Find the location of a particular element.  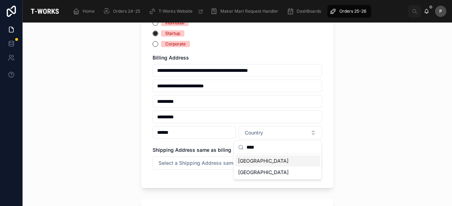

div: Corporate is located at coordinates (175, 44).